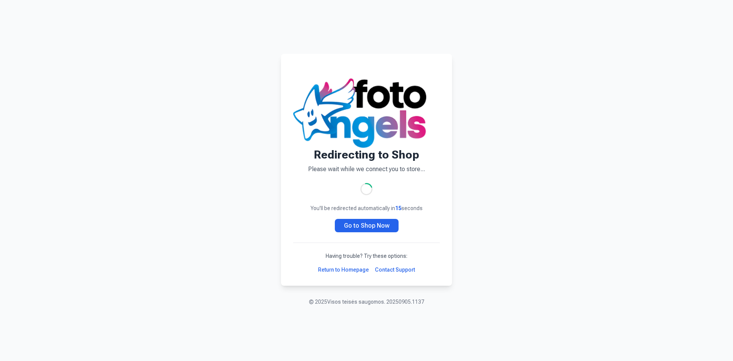  What do you see at coordinates (398, 208) in the screenshot?
I see `span: 15` at bounding box center [398, 208].